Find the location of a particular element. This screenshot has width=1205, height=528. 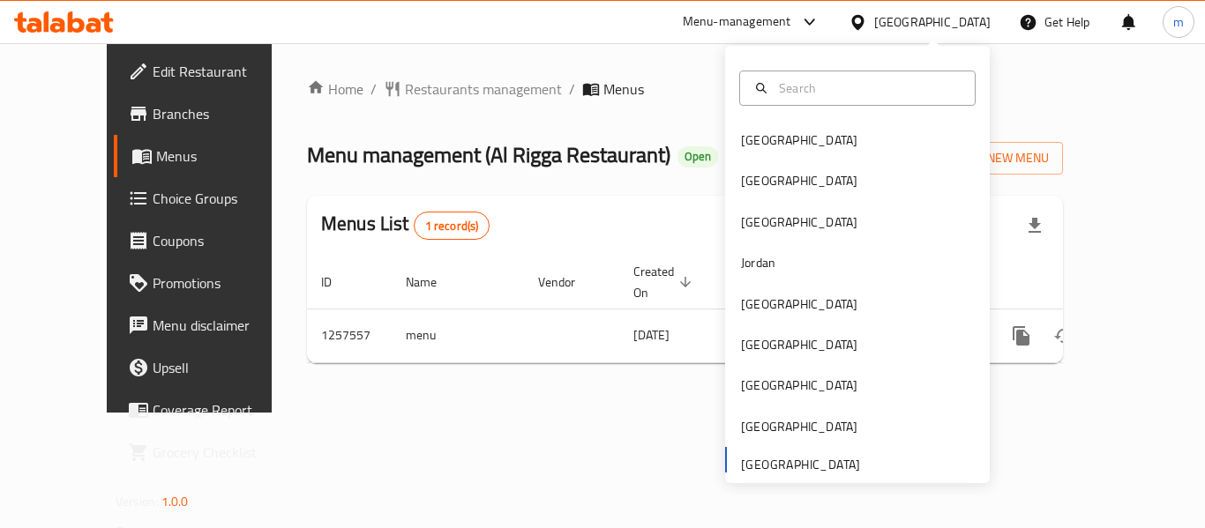

button: Change Status is located at coordinates (1064, 336).